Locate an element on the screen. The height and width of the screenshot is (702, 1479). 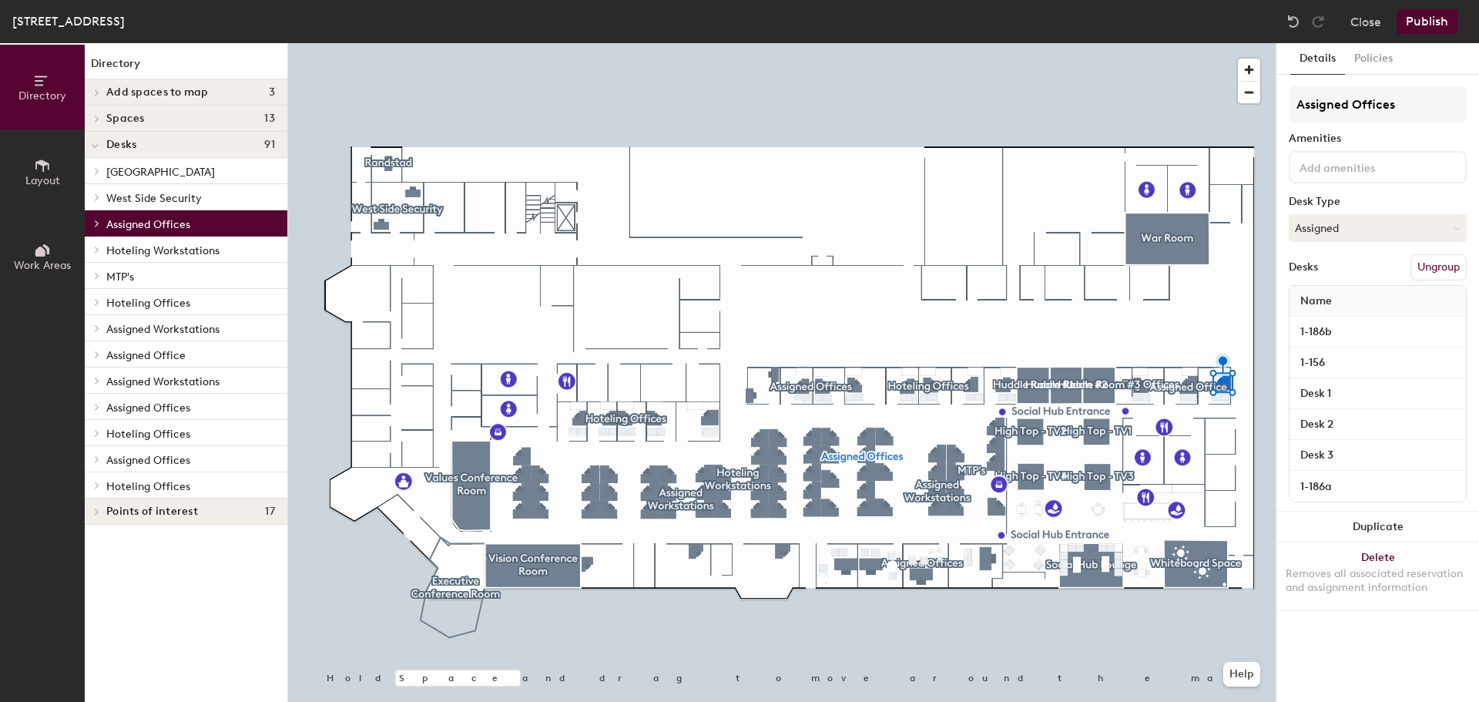
button: Details is located at coordinates (1317, 59).